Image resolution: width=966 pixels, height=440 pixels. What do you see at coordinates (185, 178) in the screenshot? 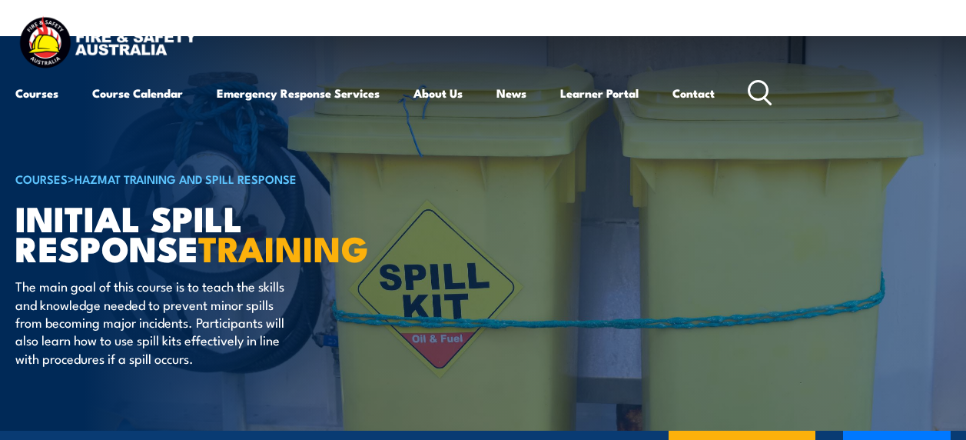
I see `a: HAZMAT Training and Spill Response` at bounding box center [185, 178].